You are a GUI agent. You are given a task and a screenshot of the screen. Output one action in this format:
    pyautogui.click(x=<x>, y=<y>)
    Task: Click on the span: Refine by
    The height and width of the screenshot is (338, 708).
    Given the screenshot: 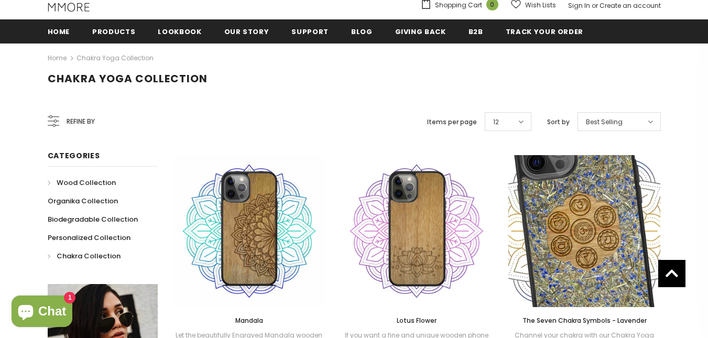 What is the action you would take?
    pyautogui.click(x=81, y=122)
    